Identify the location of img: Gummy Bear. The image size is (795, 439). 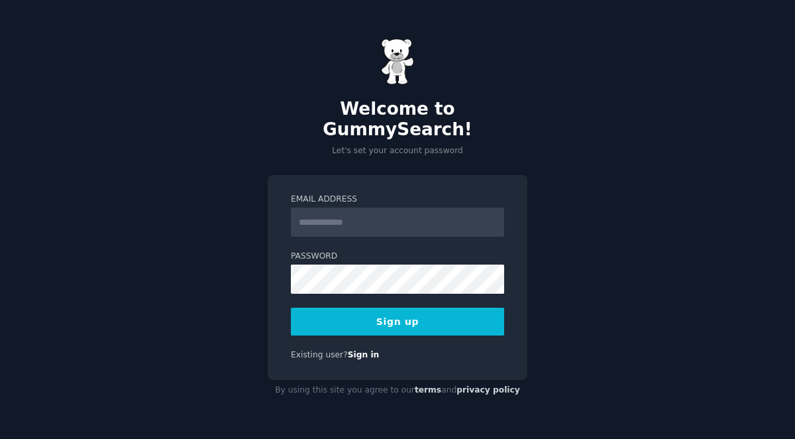
(398, 62).